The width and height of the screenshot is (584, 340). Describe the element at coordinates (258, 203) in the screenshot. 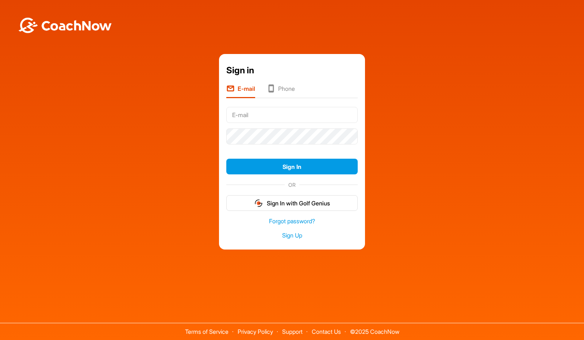

I see `img: gg_logo` at that location.